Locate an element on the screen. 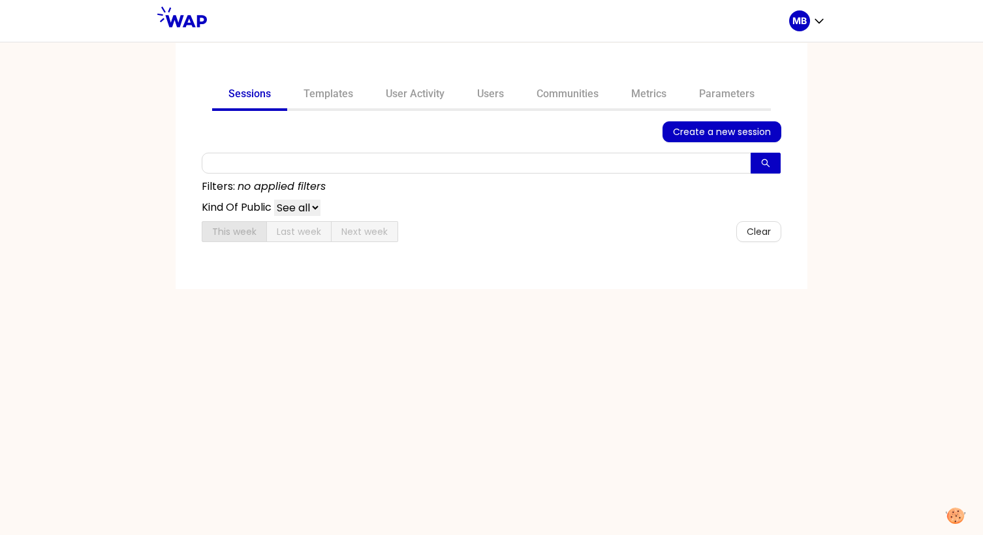 The image size is (983, 535). span: search is located at coordinates (765, 164).